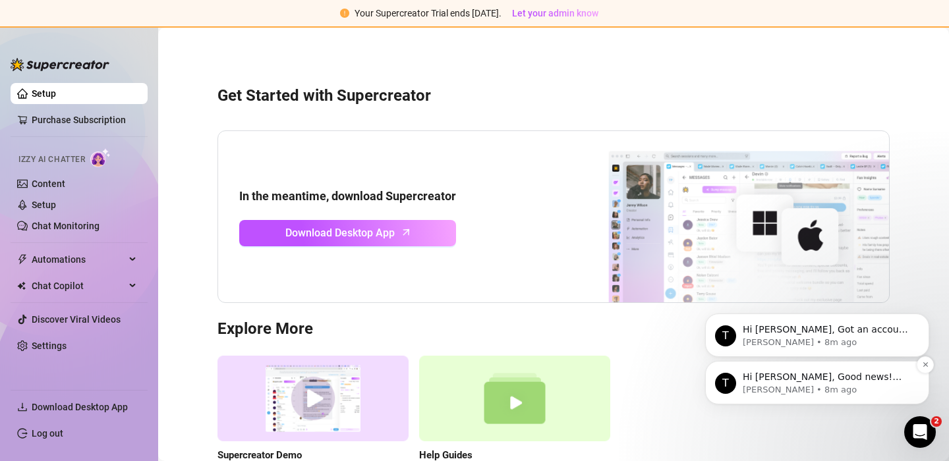  I want to click on div: message notification from Tanya, 8m ago. Hi Caitlin, Got an account you didn’t add because it fel..., so click(132, 105).